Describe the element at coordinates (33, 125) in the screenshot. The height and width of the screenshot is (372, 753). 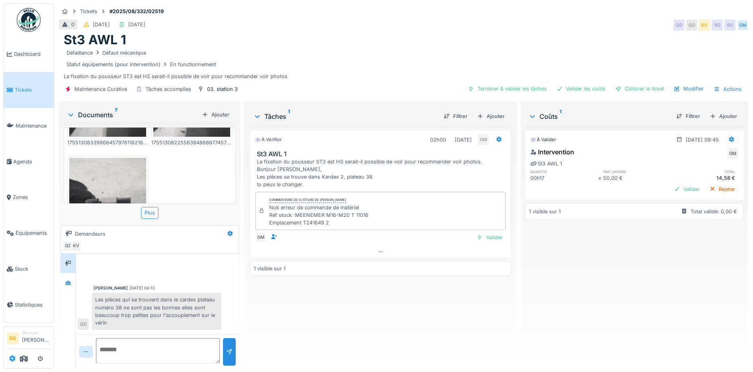
I see `span: Maintenance` at that location.